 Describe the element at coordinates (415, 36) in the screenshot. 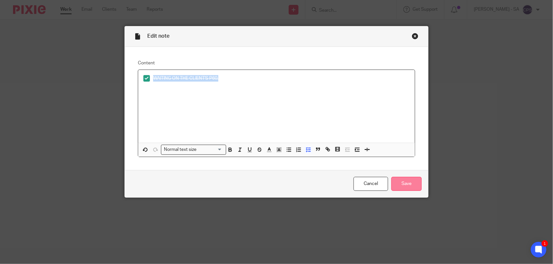

I see `div: Close this dialog window` at that location.